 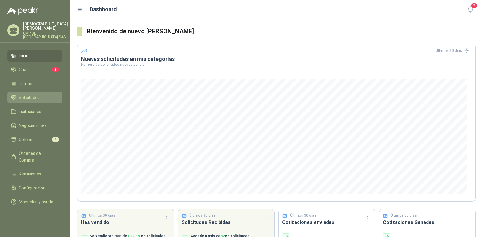 I want to click on h1: Dashboard, so click(x=103, y=9).